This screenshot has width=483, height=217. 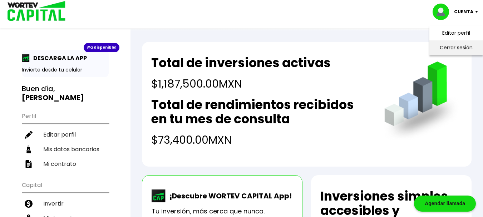 What do you see at coordinates (26, 58) in the screenshot?
I see `img: app-icon` at bounding box center [26, 58].